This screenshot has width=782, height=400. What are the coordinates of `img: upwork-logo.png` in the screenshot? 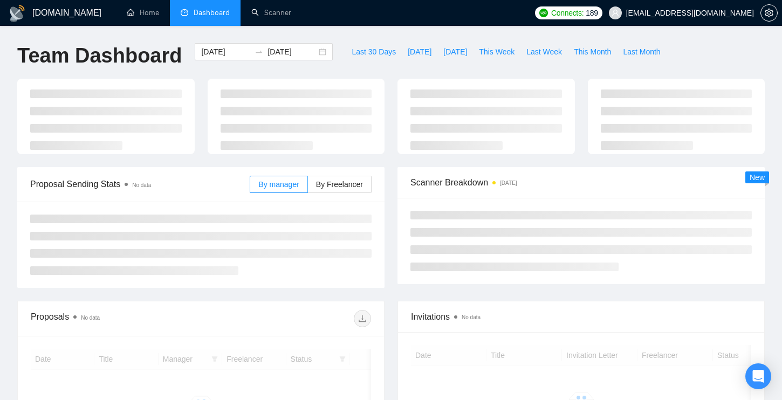 It's located at (543, 13).